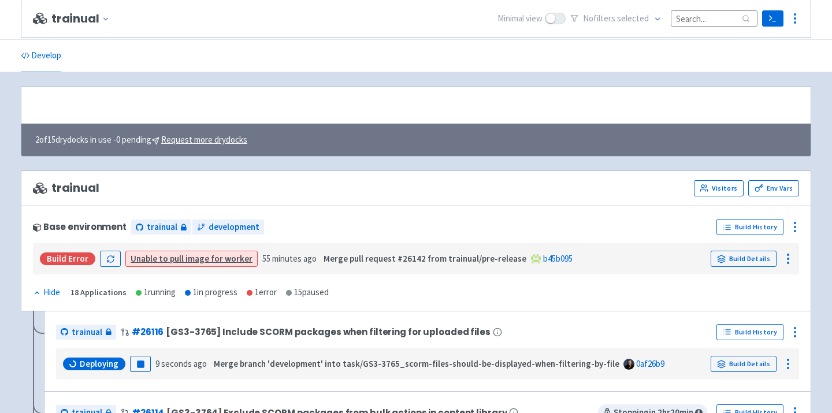  I want to click on span: selected, so click(633, 18).